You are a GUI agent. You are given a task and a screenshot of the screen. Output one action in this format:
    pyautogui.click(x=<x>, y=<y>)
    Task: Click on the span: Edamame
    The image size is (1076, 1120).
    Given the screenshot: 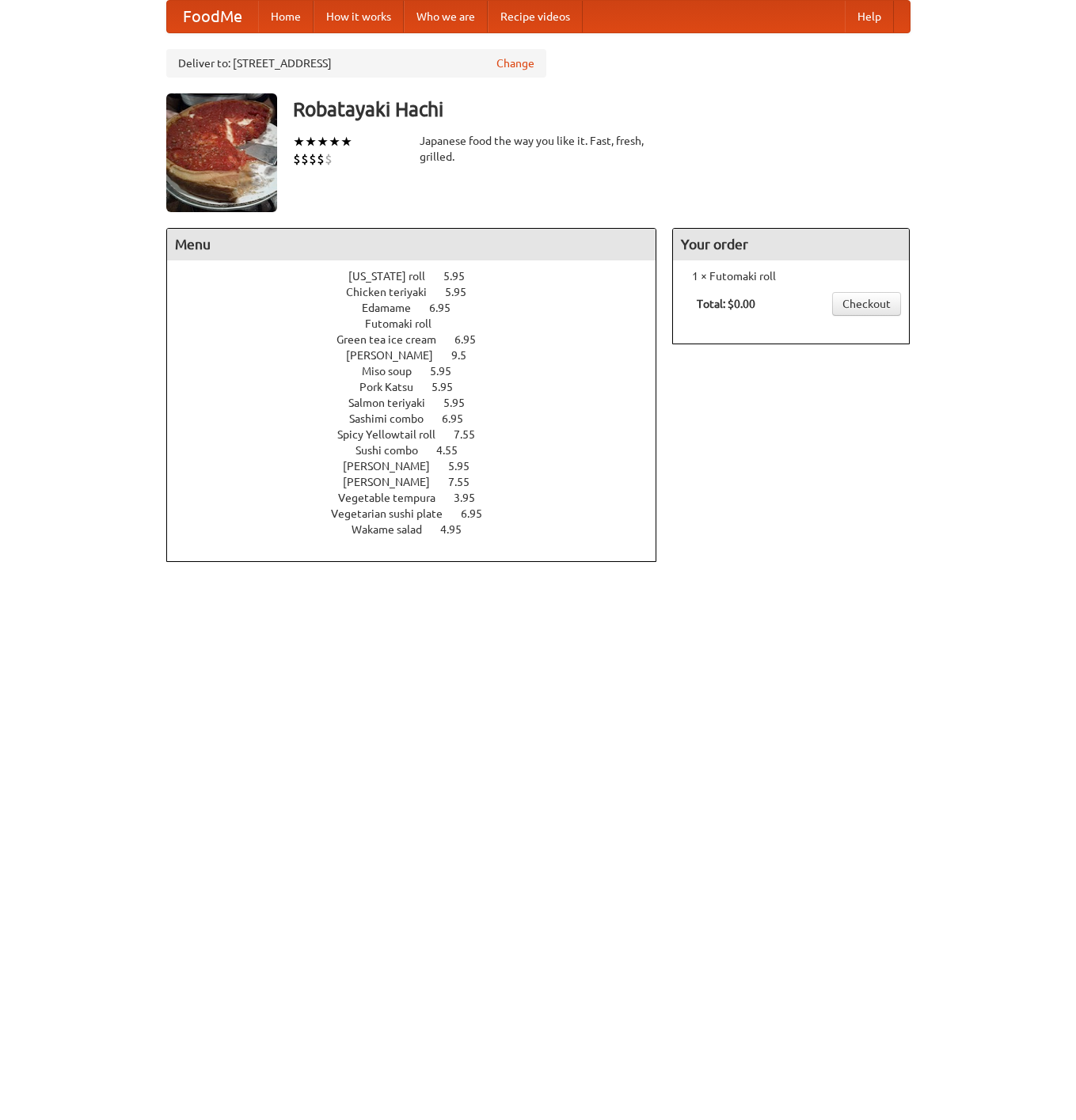 What is the action you would take?
    pyautogui.click(x=395, y=308)
    